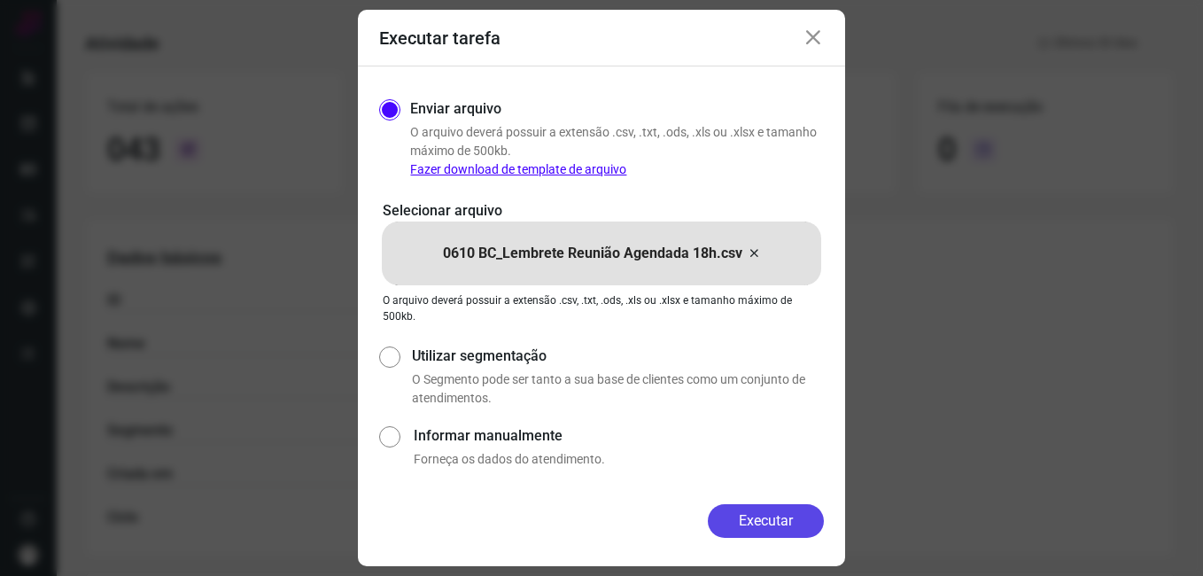  Describe the element at coordinates (455, 109) in the screenshot. I see `label: Enviar arquivo` at that location.